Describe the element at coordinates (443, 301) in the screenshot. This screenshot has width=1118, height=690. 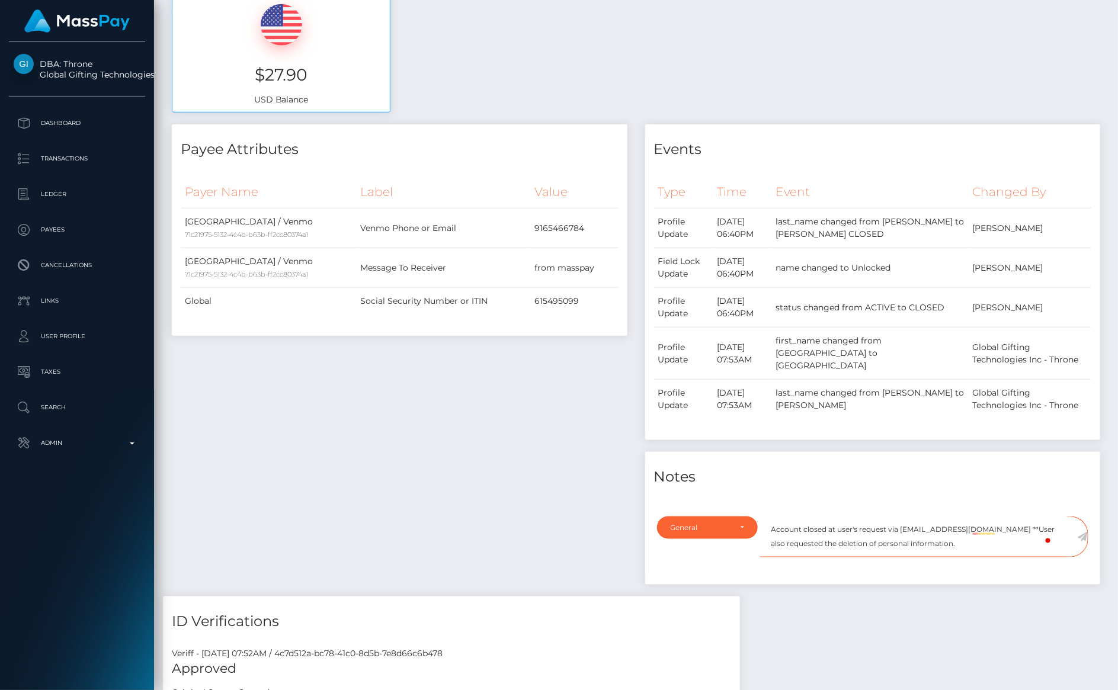
I see `td: Social Security Number or ITIN` at that location.